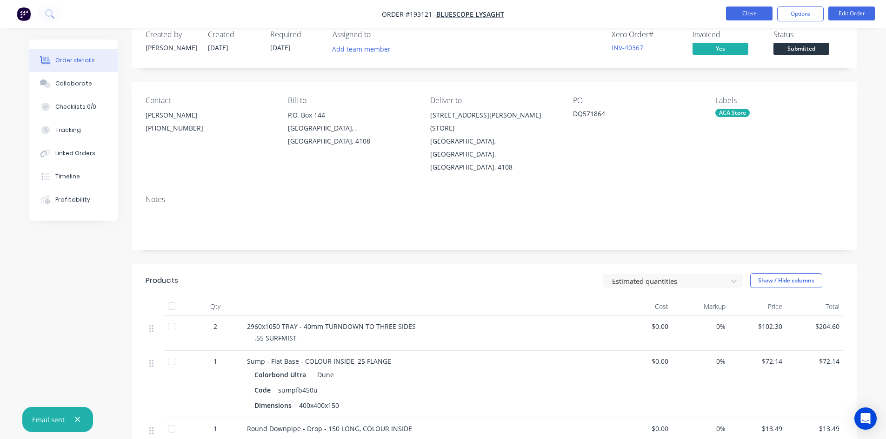 This screenshot has height=439, width=886. What do you see at coordinates (73, 153) in the screenshot?
I see `button: Linked Orders` at bounding box center [73, 153].